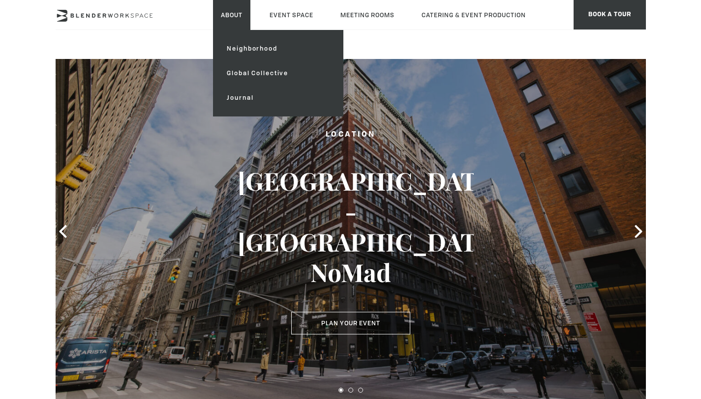  Describe the element at coordinates (277, 49) in the screenshot. I see `a: Neighborhood` at that location.